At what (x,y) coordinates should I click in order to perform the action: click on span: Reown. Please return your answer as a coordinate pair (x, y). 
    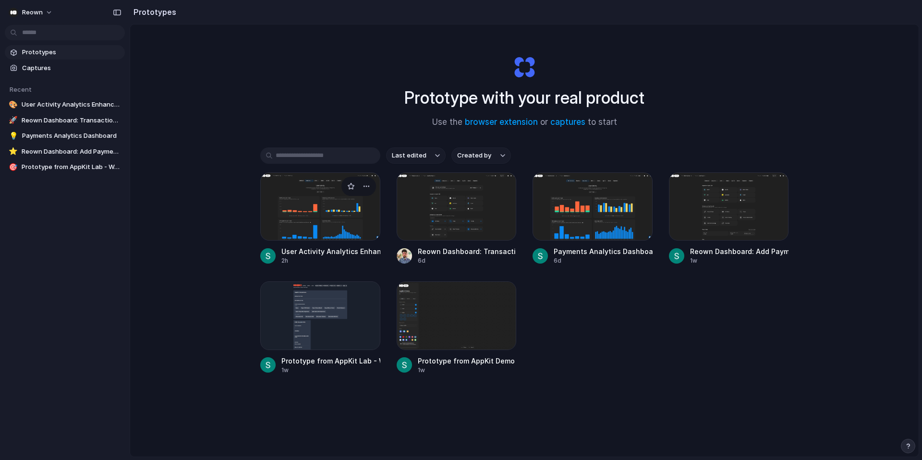
    Looking at the image, I should click on (32, 12).